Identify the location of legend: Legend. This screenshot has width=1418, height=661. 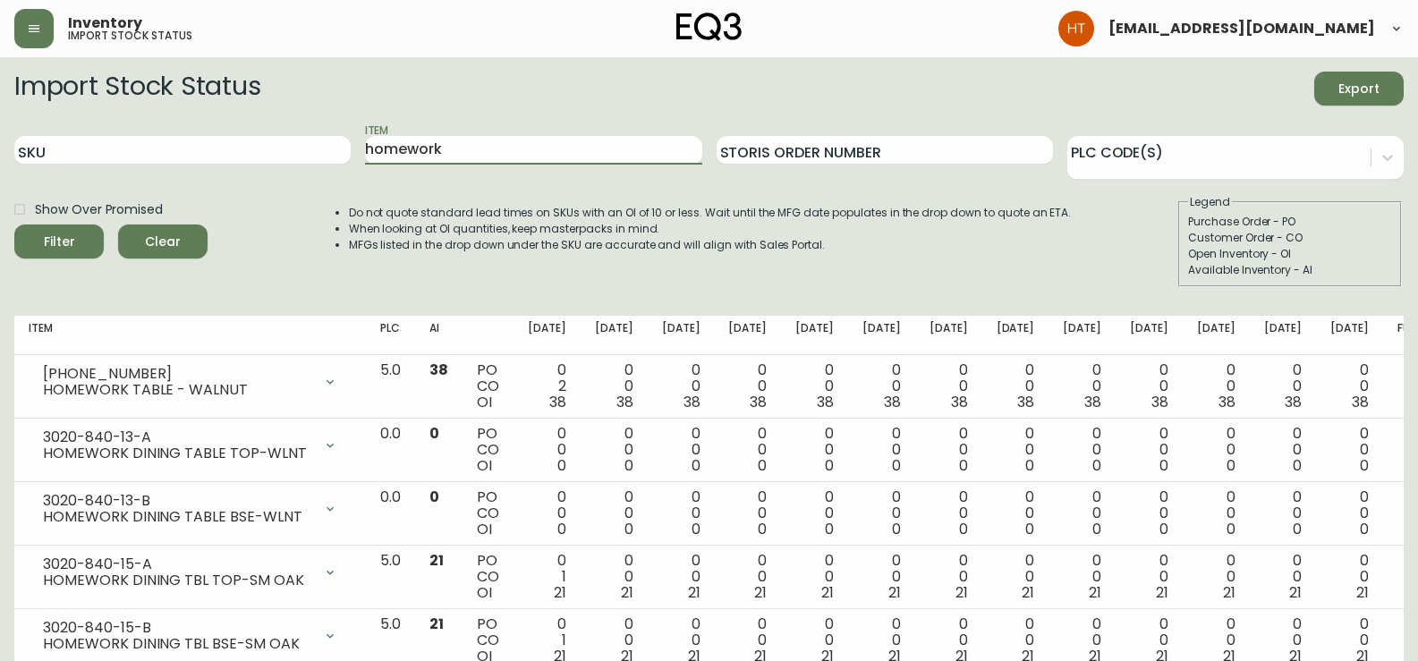
(1209, 202).